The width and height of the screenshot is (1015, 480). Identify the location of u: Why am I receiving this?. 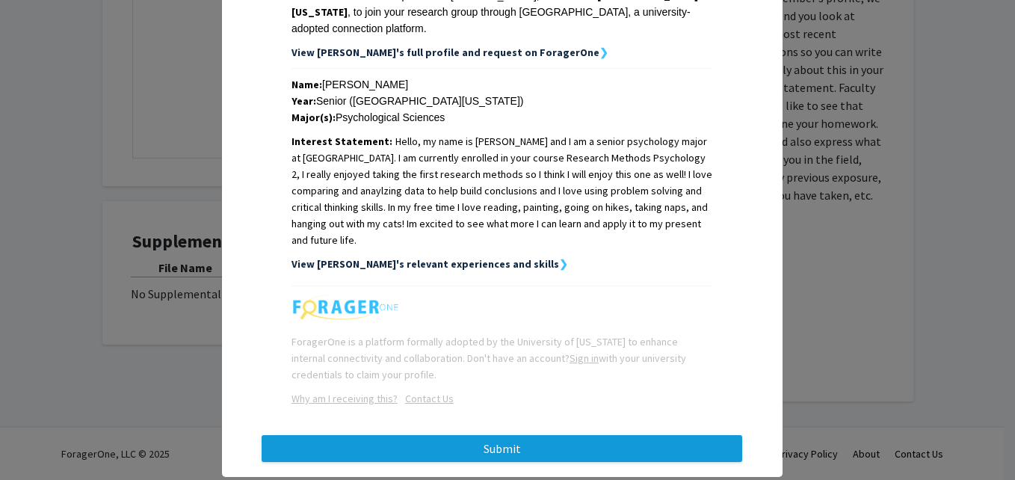
(344, 398).